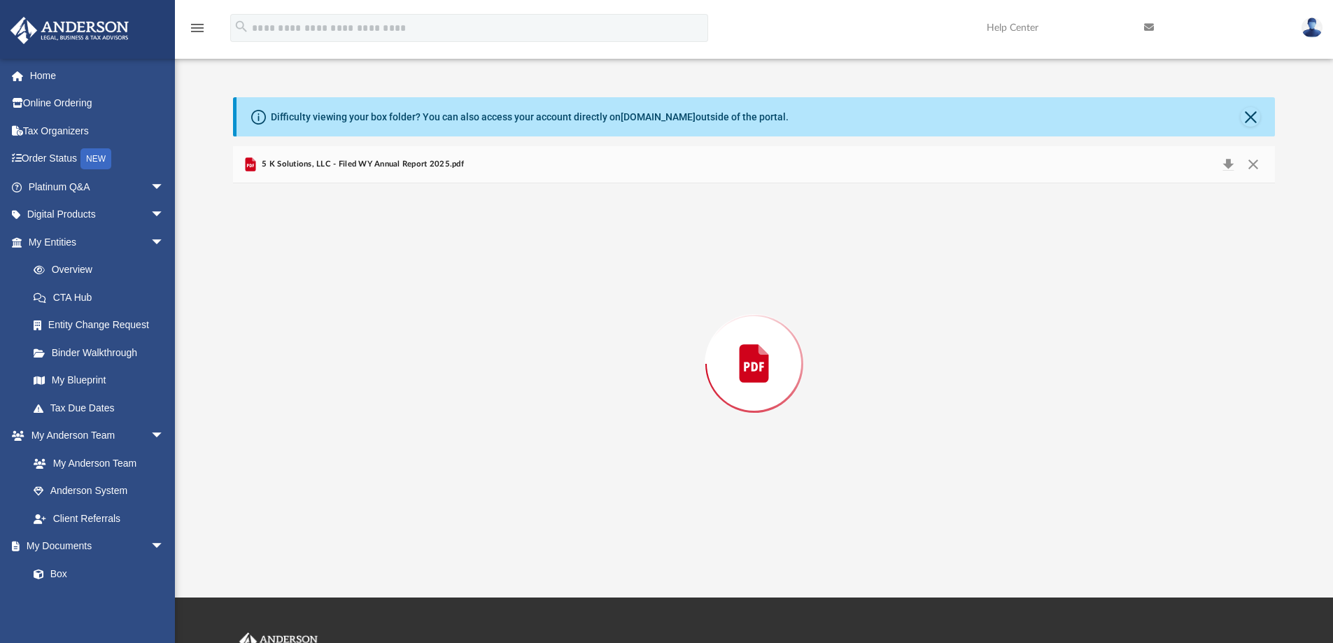 The width and height of the screenshot is (1333, 643). What do you see at coordinates (1228, 164) in the screenshot?
I see `button: Download` at bounding box center [1228, 164].